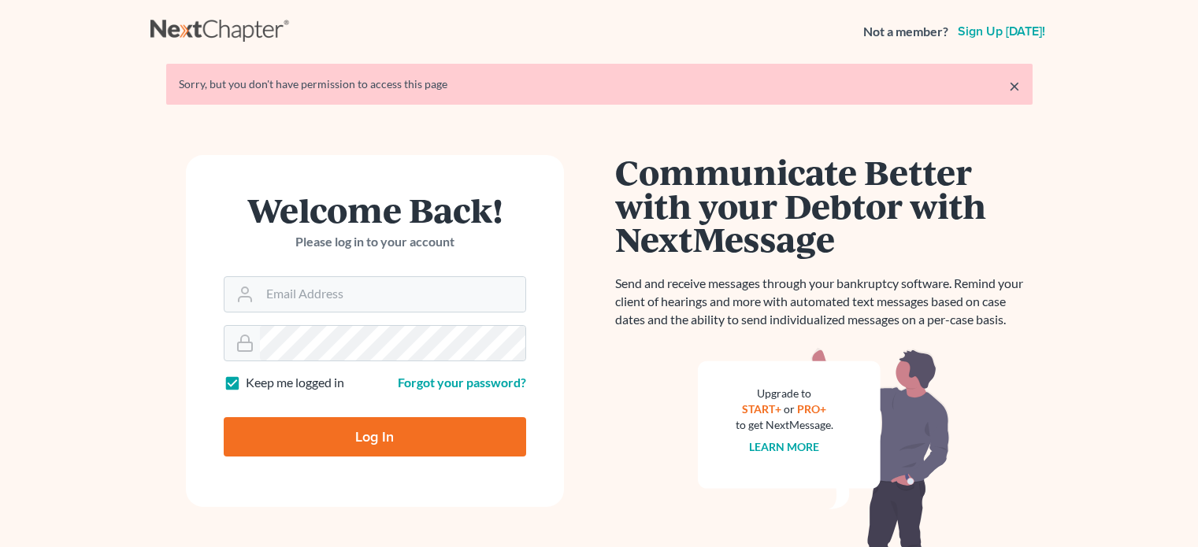  What do you see at coordinates (789, 409) in the screenshot?
I see `span: or` at bounding box center [789, 409].